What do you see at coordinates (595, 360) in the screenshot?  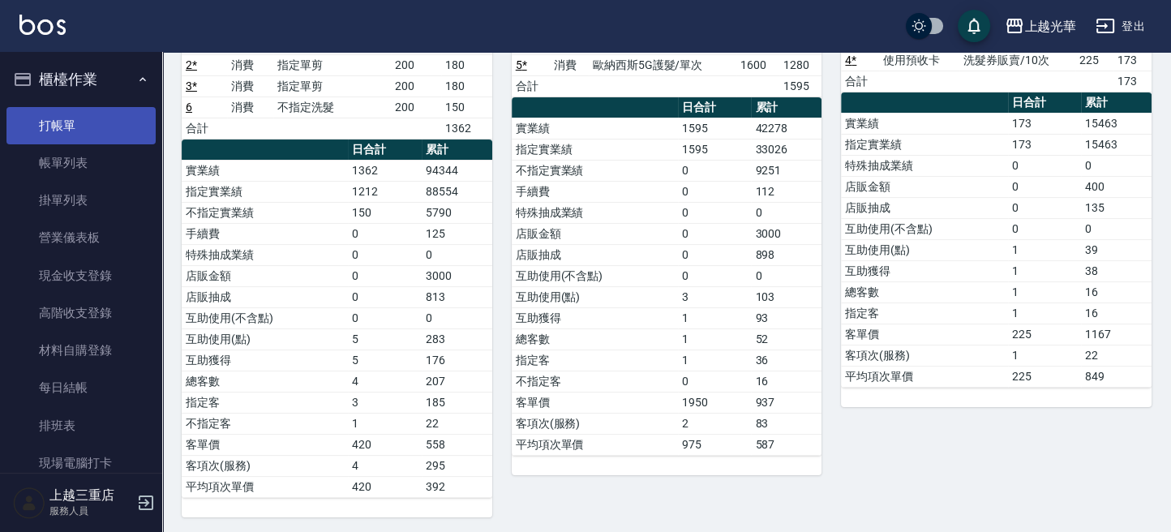 I see `td: 指定客` at bounding box center [595, 360].